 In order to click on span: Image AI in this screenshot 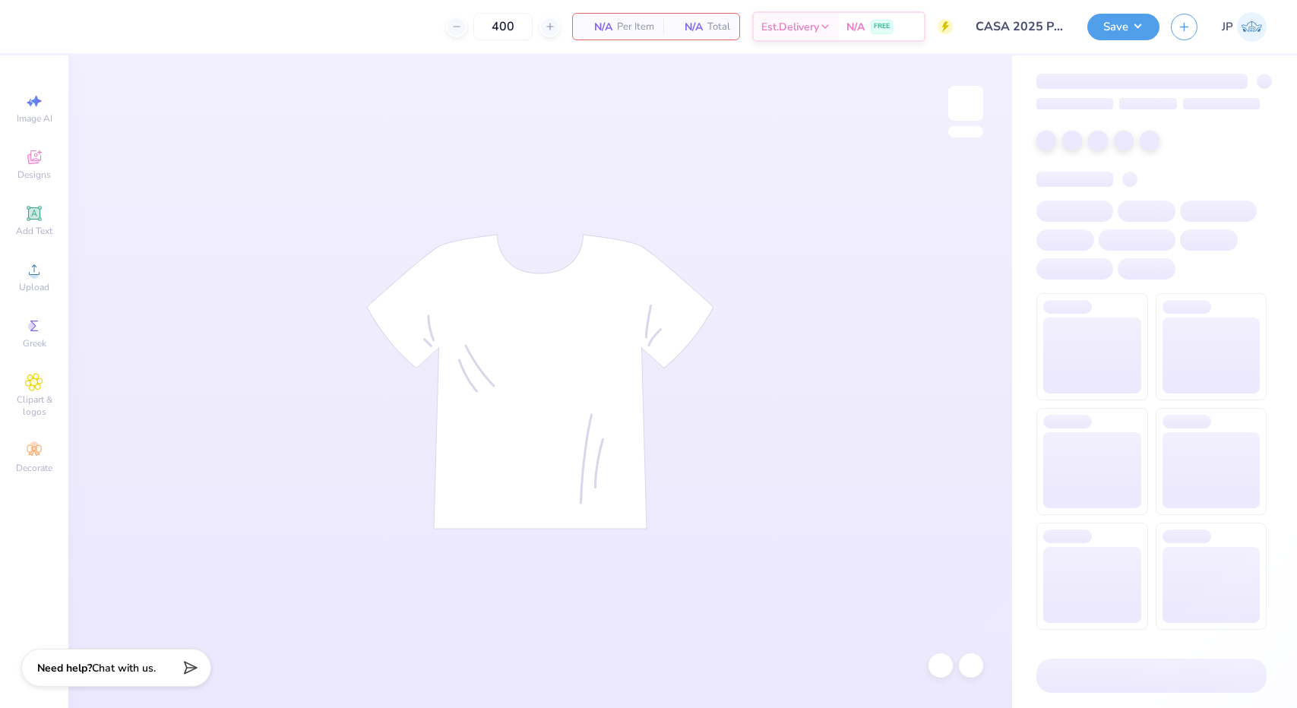, I will do `click(34, 118)`.